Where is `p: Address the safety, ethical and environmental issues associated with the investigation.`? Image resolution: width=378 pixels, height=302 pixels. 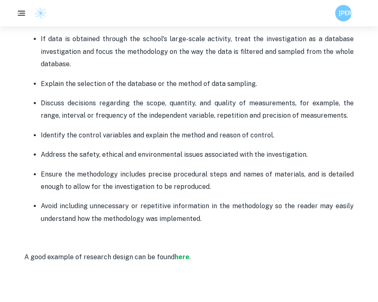 p: Address the safety, ethical and environmental issues associated with the investigation. is located at coordinates (197, 155).